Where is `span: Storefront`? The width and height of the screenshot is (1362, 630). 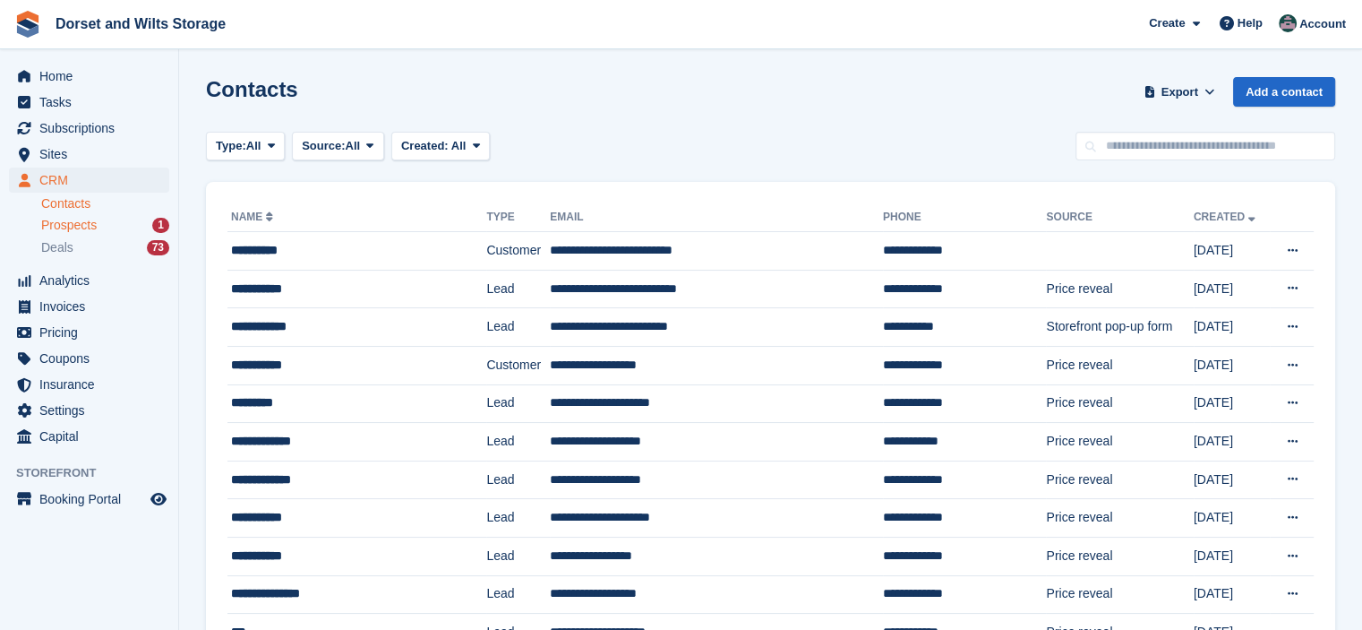 span: Storefront is located at coordinates (97, 473).